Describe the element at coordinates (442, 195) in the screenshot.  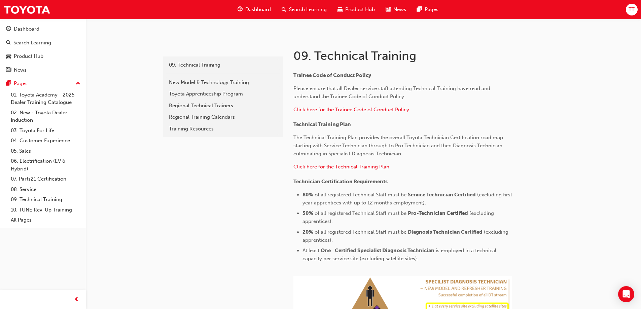
I see `span: Service Technician Certified` at that location.